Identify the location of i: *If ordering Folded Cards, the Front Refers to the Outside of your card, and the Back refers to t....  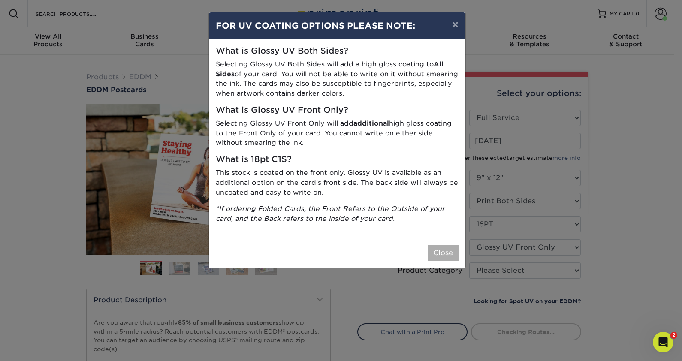
(330, 214).